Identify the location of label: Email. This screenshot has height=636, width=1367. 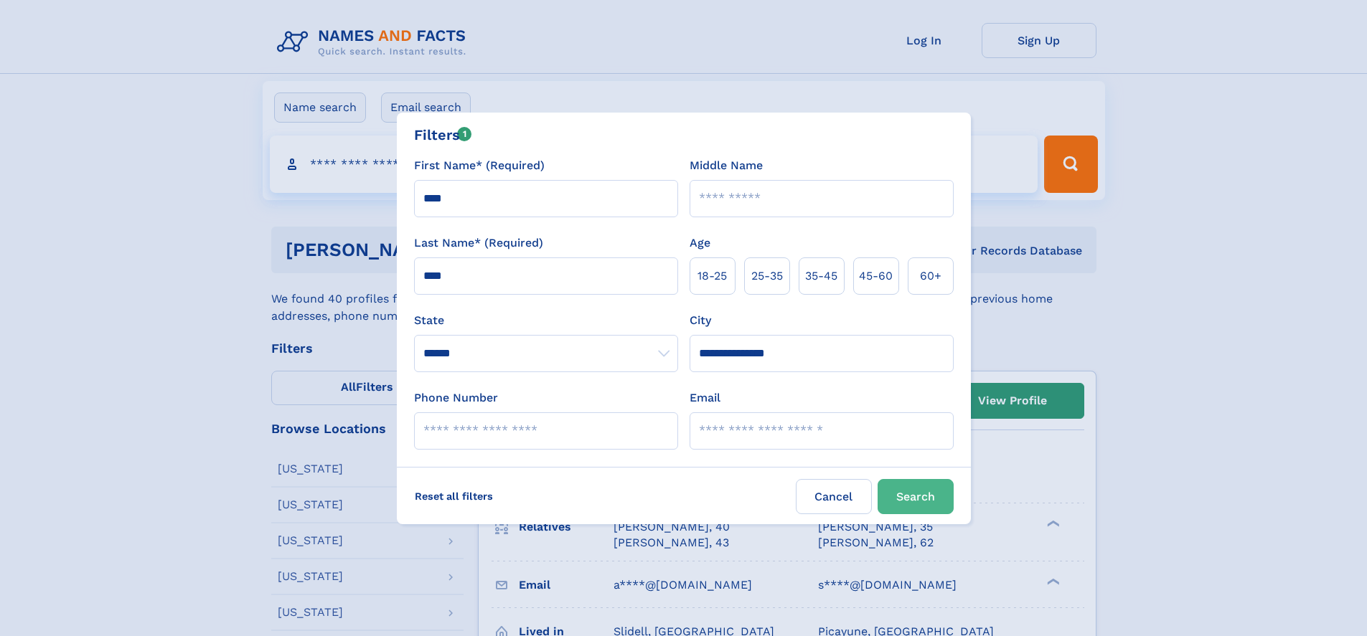
(705, 398).